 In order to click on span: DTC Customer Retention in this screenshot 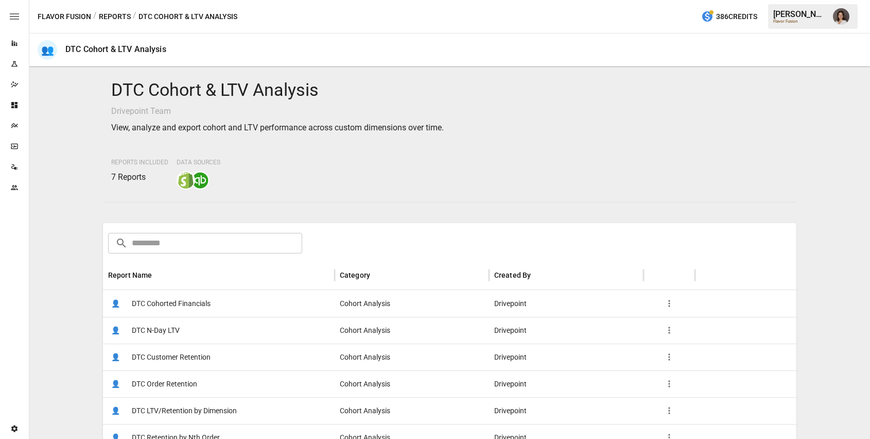, I will do `click(171, 357)`.